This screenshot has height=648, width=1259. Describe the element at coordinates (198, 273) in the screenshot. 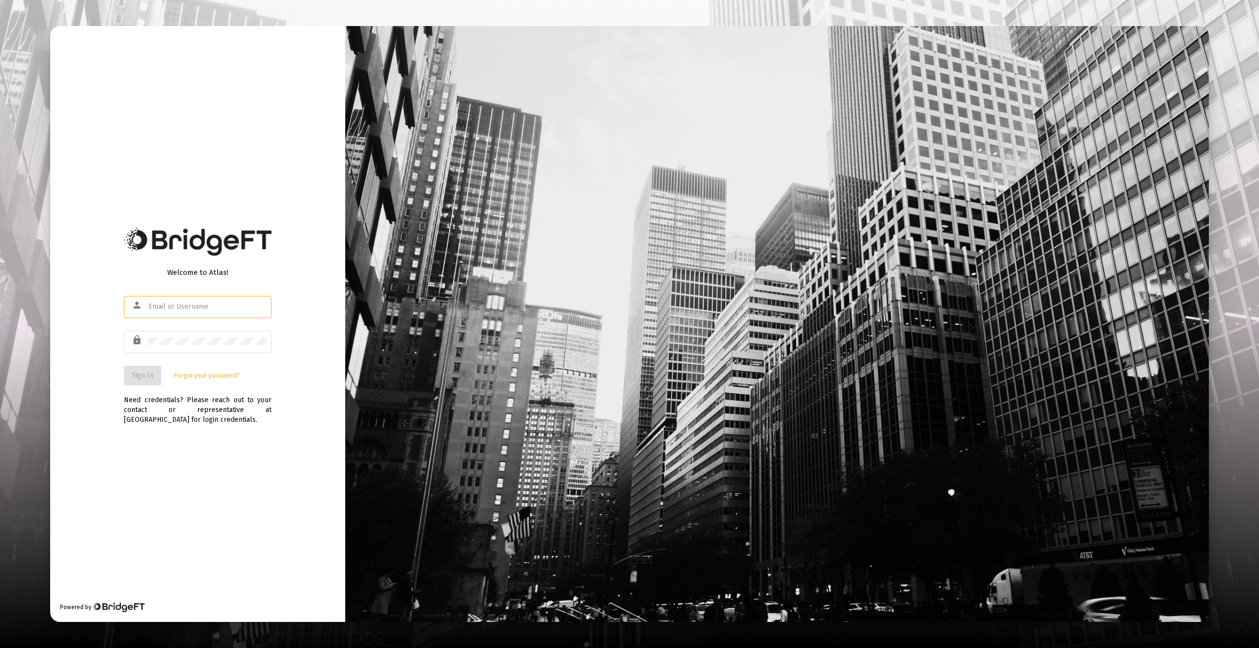

I see `div: Welcome to Atlas!` at that location.